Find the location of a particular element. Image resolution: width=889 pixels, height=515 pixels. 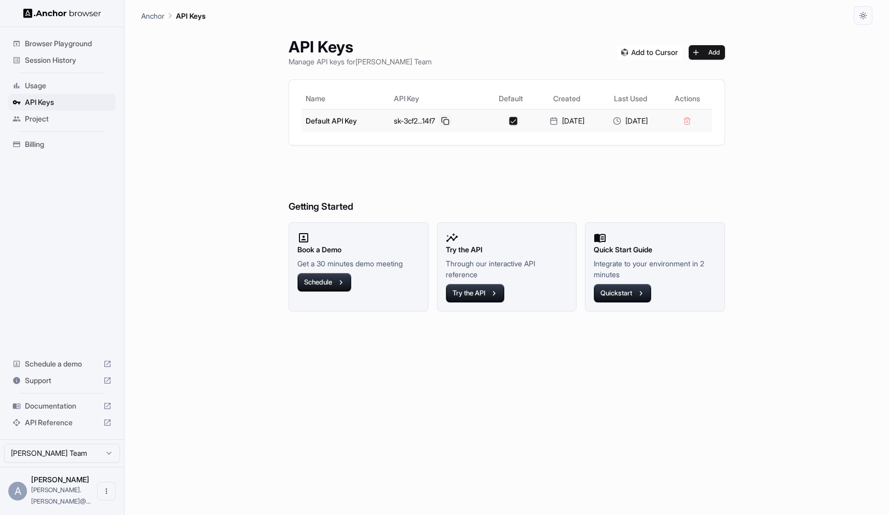

h2: Quick Start Guide is located at coordinates (655, 250).